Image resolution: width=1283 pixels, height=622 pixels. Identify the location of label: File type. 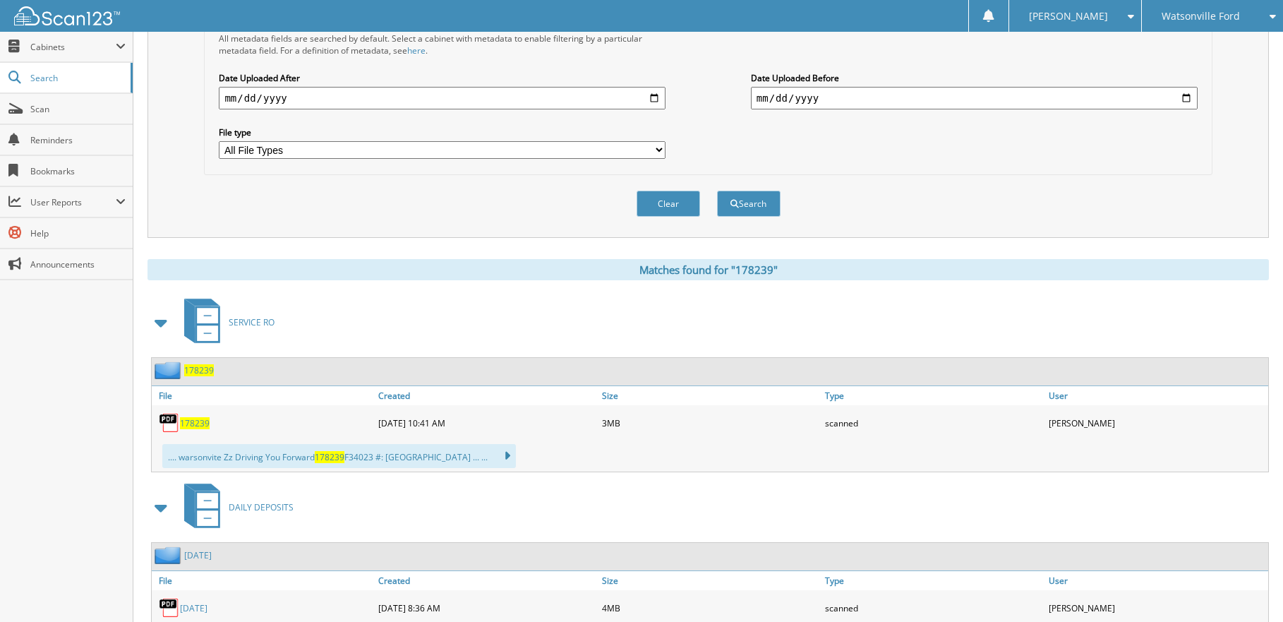
(442, 132).